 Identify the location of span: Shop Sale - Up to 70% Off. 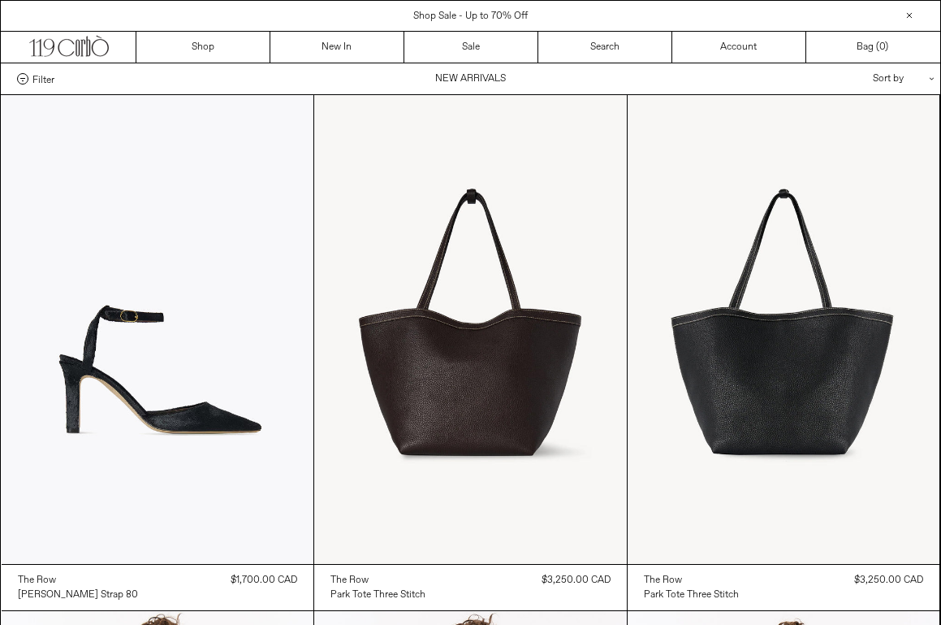
(470, 16).